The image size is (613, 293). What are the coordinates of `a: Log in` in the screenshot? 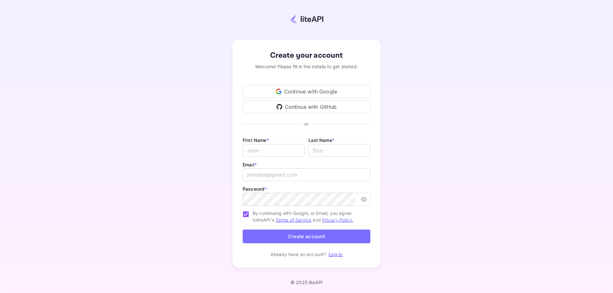 It's located at (336, 255).